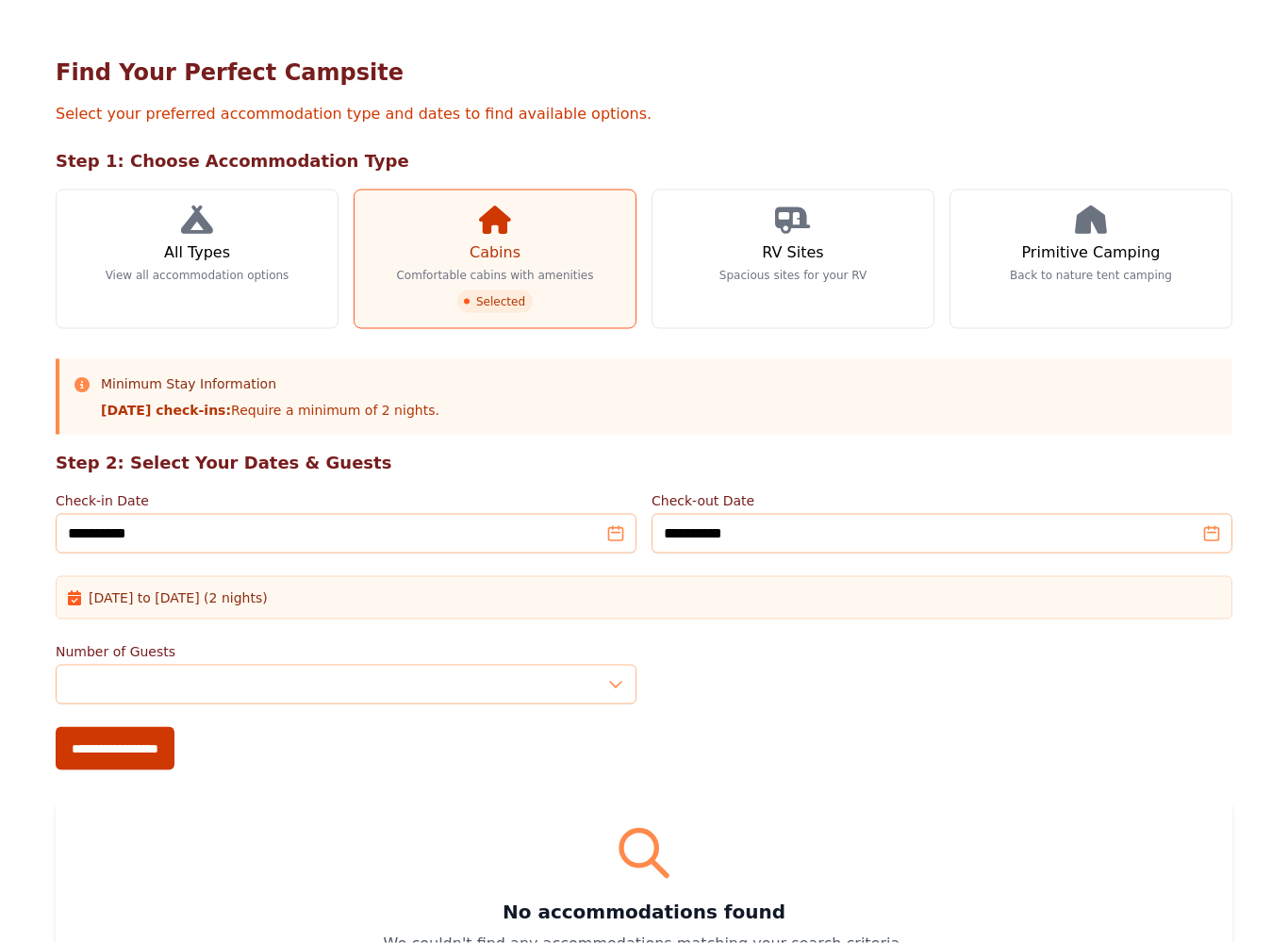 This screenshot has height=943, width=1288. What do you see at coordinates (495, 301) in the screenshot?
I see `span: Selected` at bounding box center [495, 301].